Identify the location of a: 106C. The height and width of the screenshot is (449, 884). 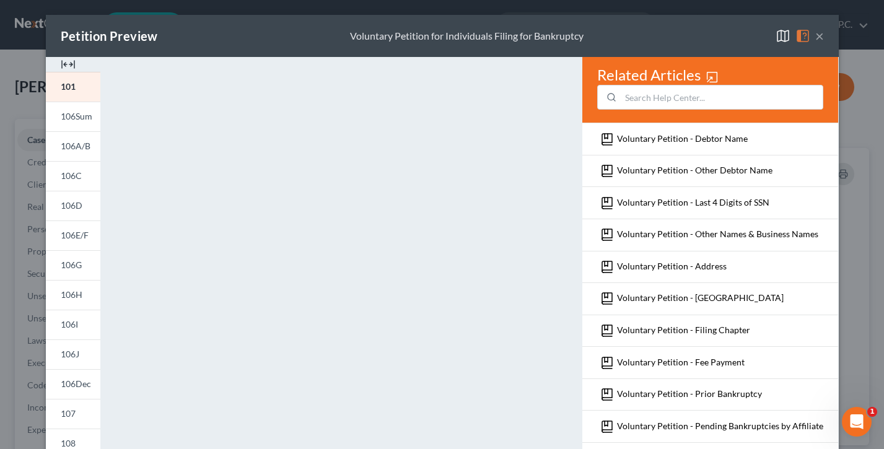
(73, 176).